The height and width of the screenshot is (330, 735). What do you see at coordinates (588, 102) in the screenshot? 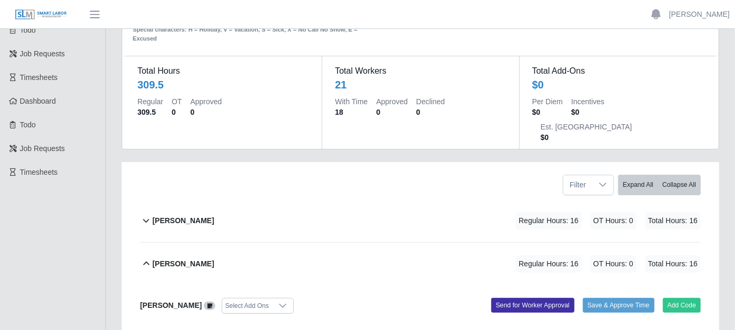
I see `dt: Incentives` at bounding box center [588, 102].